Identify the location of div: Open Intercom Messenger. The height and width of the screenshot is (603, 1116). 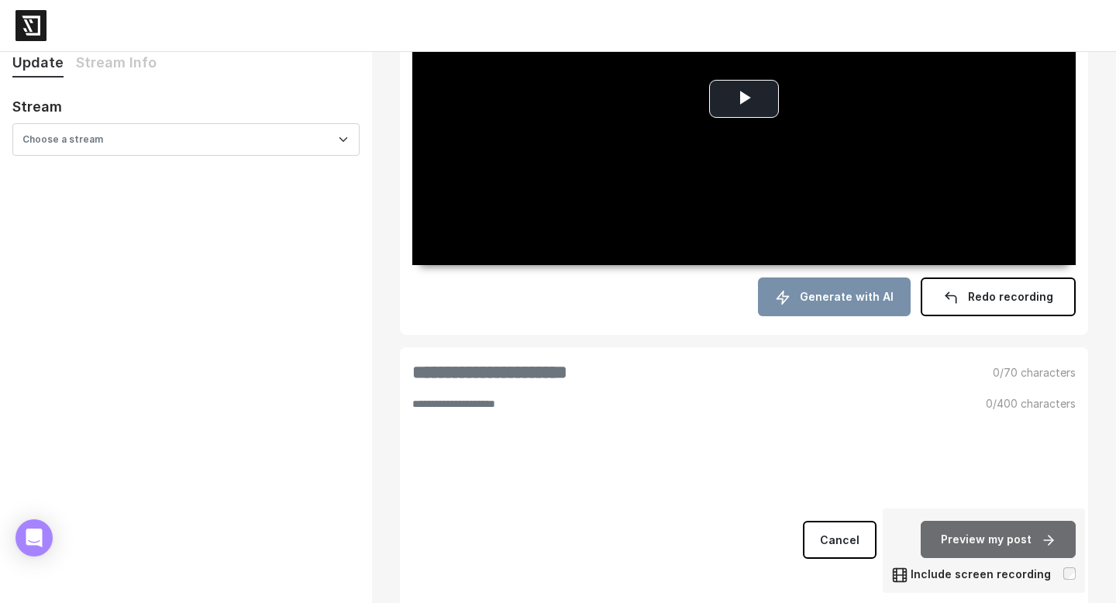
(34, 538).